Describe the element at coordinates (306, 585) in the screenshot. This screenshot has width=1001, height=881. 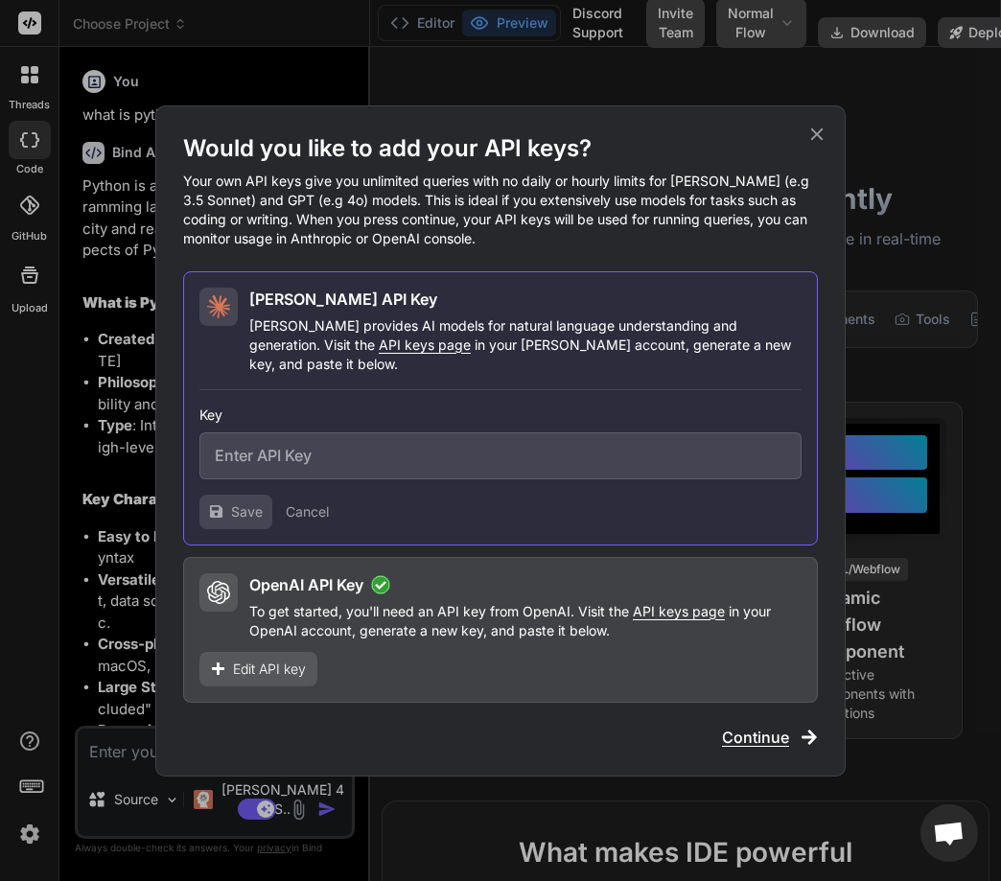
I see `h2: OpenAI API Key` at that location.